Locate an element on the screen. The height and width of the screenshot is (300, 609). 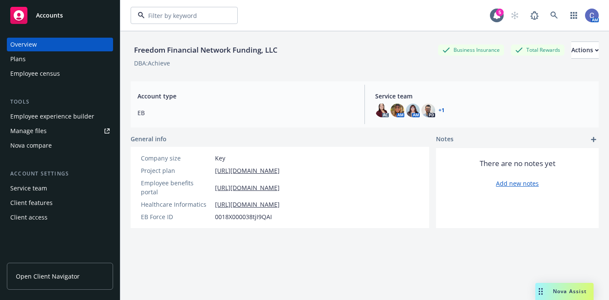
div: Employee benefits portal is located at coordinates (176, 188).